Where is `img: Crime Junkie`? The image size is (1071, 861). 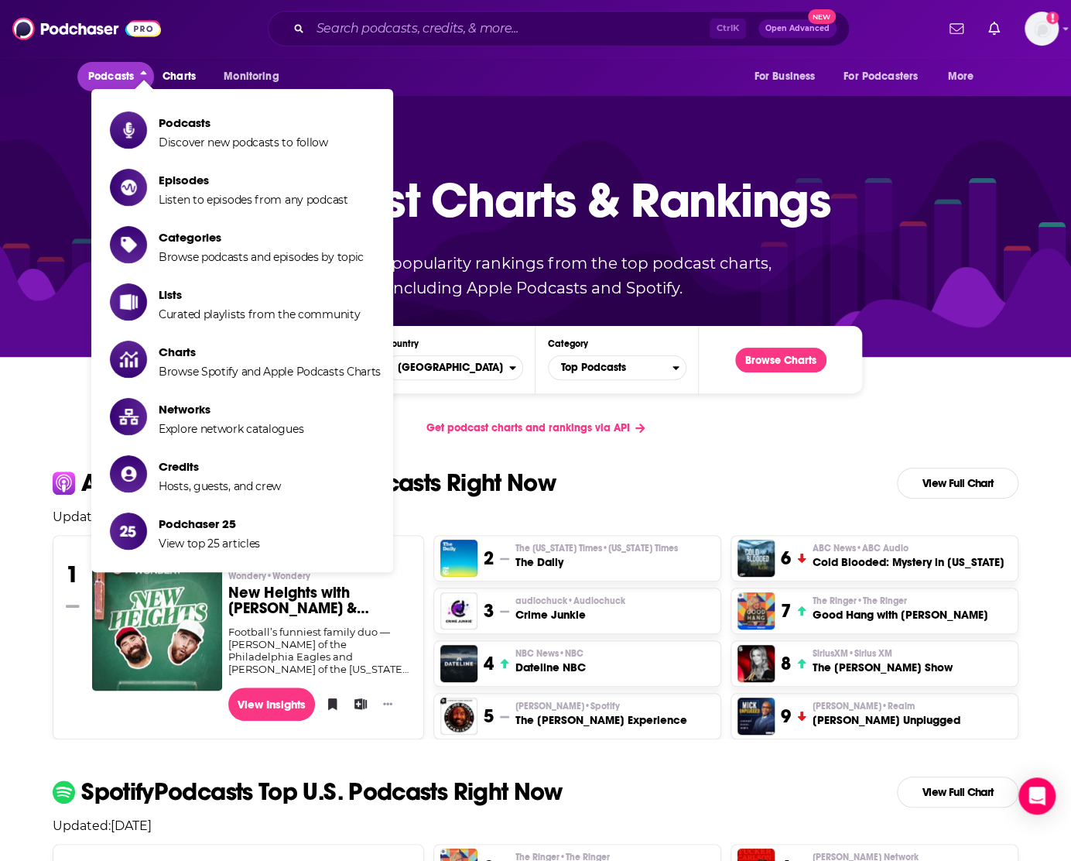 img: Crime Junkie is located at coordinates (459, 611).